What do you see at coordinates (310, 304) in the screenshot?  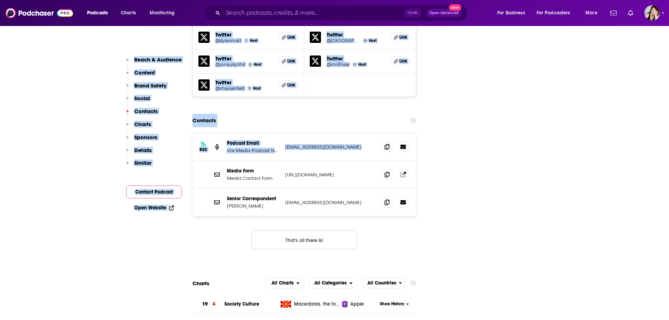 I see `a: Macedonia, the former Yugoslav Republic of` at bounding box center [310, 304].